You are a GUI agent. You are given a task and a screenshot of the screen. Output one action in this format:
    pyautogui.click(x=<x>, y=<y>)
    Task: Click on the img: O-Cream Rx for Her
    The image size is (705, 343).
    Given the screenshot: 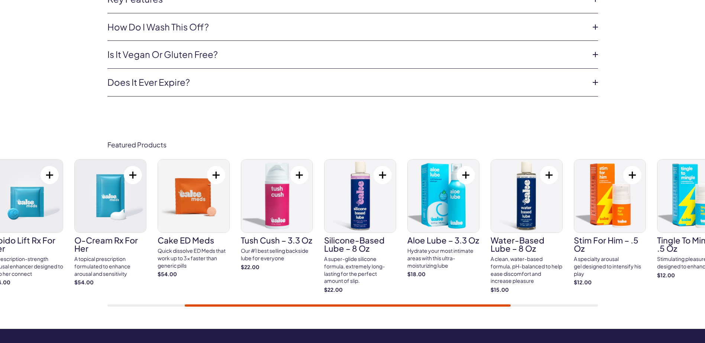 What is the action you would take?
    pyautogui.click(x=110, y=196)
    